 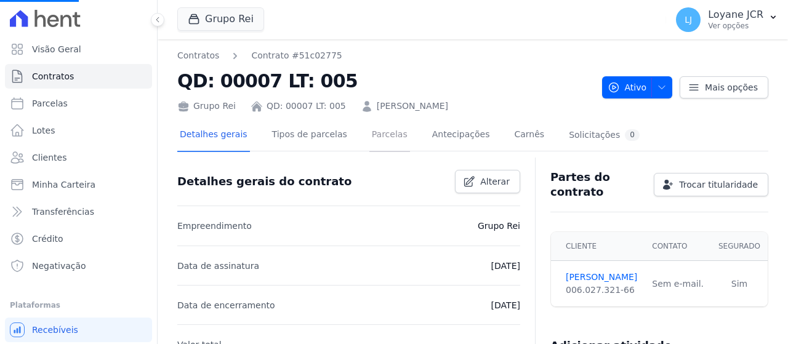 What do you see at coordinates (78, 239) in the screenshot?
I see `a: Crédito` at bounding box center [78, 239].